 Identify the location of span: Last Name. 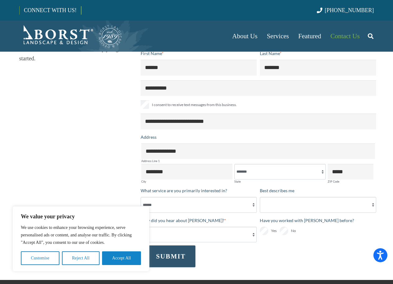
(270, 53).